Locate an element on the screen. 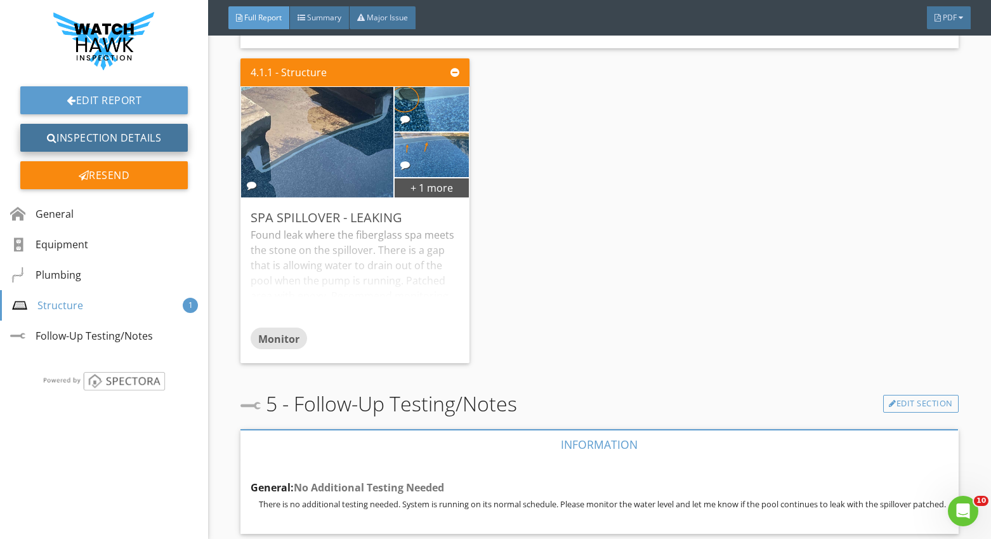 The height and width of the screenshot is (539, 991). a: Edit Report is located at coordinates (104, 100).